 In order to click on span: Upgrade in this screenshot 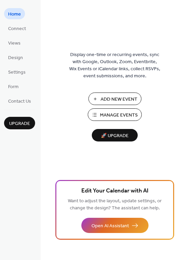, I will do `click(20, 124)`.